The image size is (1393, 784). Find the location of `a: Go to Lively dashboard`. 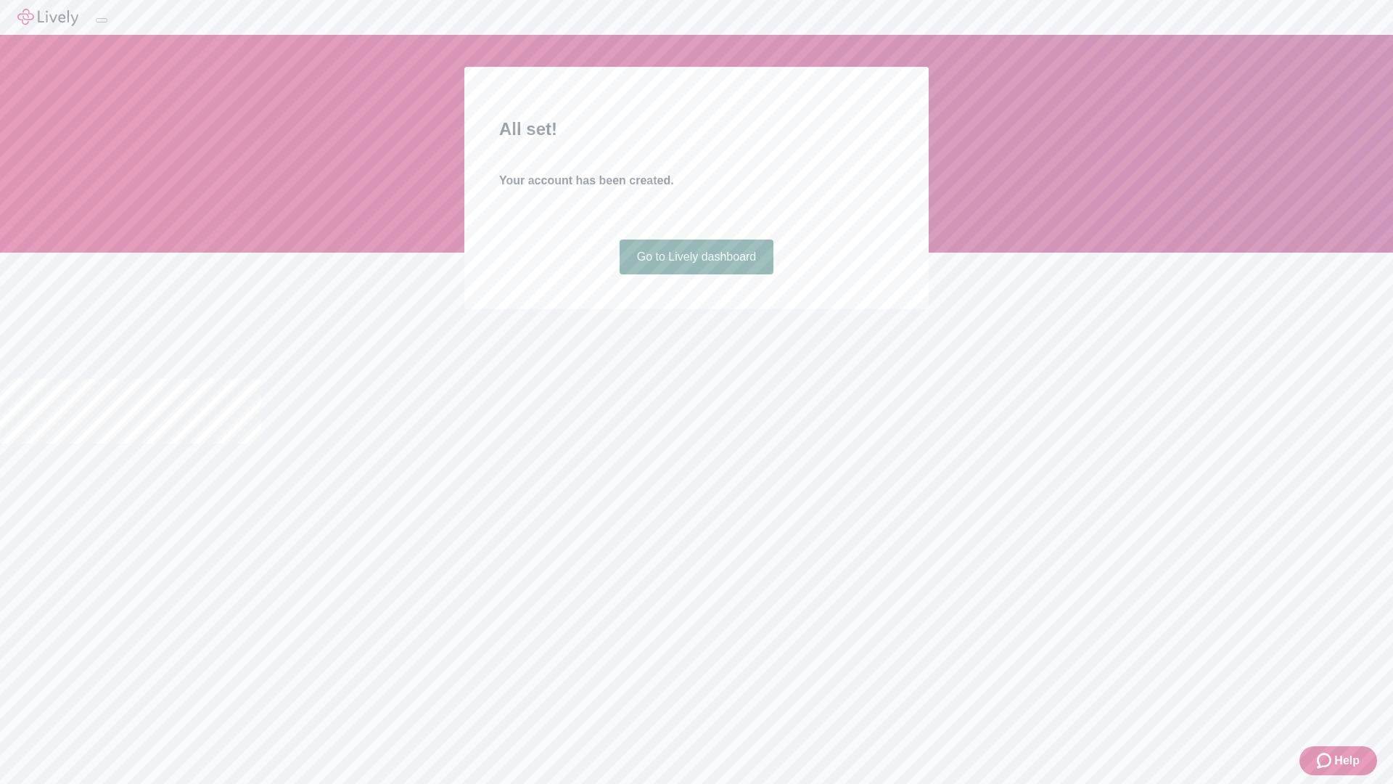

a: Go to Lively dashboard is located at coordinates (697, 257).